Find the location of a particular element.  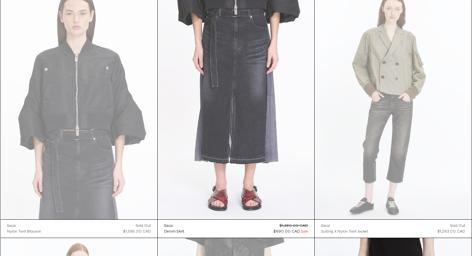

a: Denim Skirt is located at coordinates (174, 231).